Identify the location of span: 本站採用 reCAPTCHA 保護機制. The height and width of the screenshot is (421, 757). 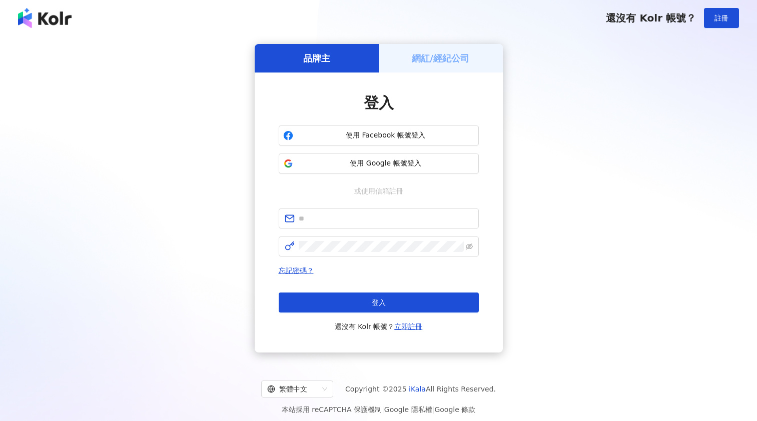
(378, 410).